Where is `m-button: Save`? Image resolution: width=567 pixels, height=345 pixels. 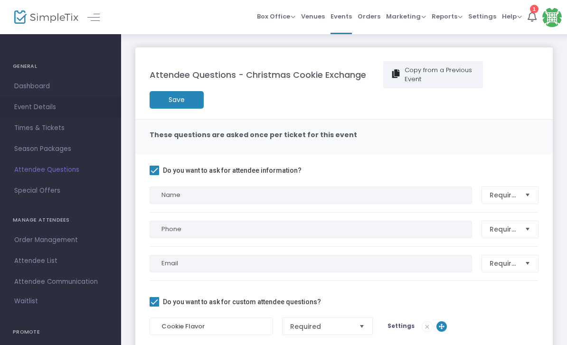 m-button: Save is located at coordinates (177, 100).